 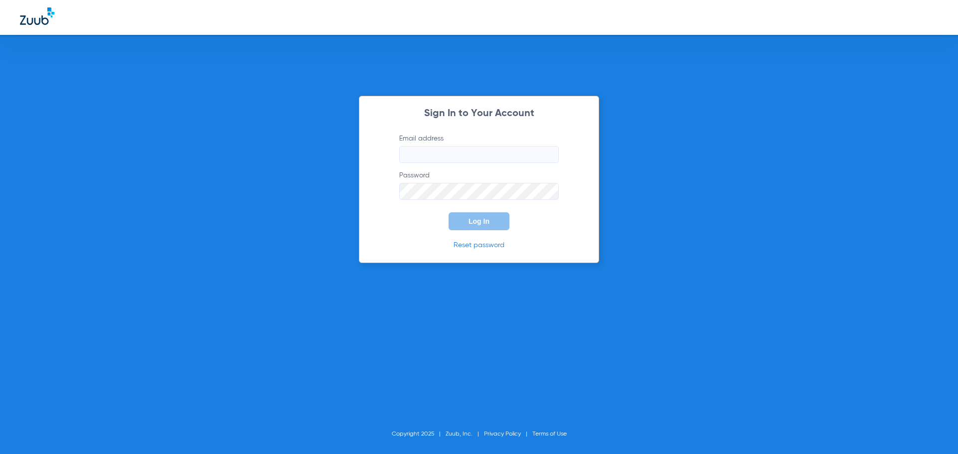 What do you see at coordinates (419, 434) in the screenshot?
I see `li: Copyright 2025` at bounding box center [419, 434].